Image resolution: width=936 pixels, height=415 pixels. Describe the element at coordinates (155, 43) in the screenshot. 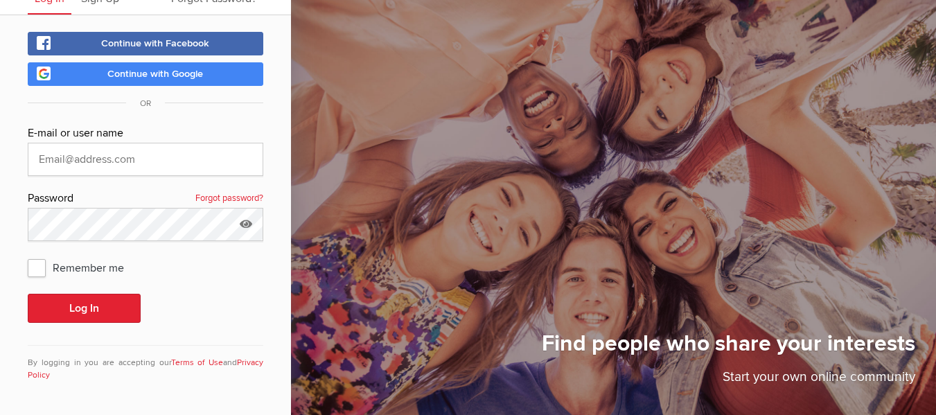

I see `span: Continue with Facebook` at that location.